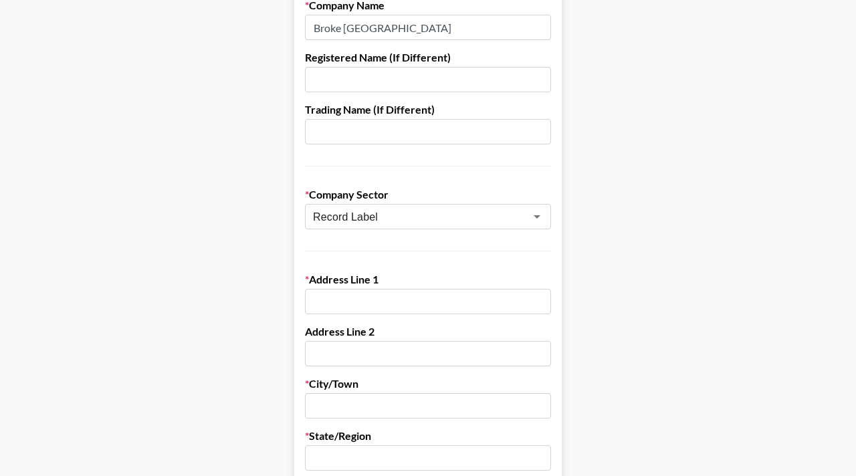 This screenshot has width=856, height=476. Describe the element at coordinates (428, 280) in the screenshot. I see `label: Address Line 1` at that location.